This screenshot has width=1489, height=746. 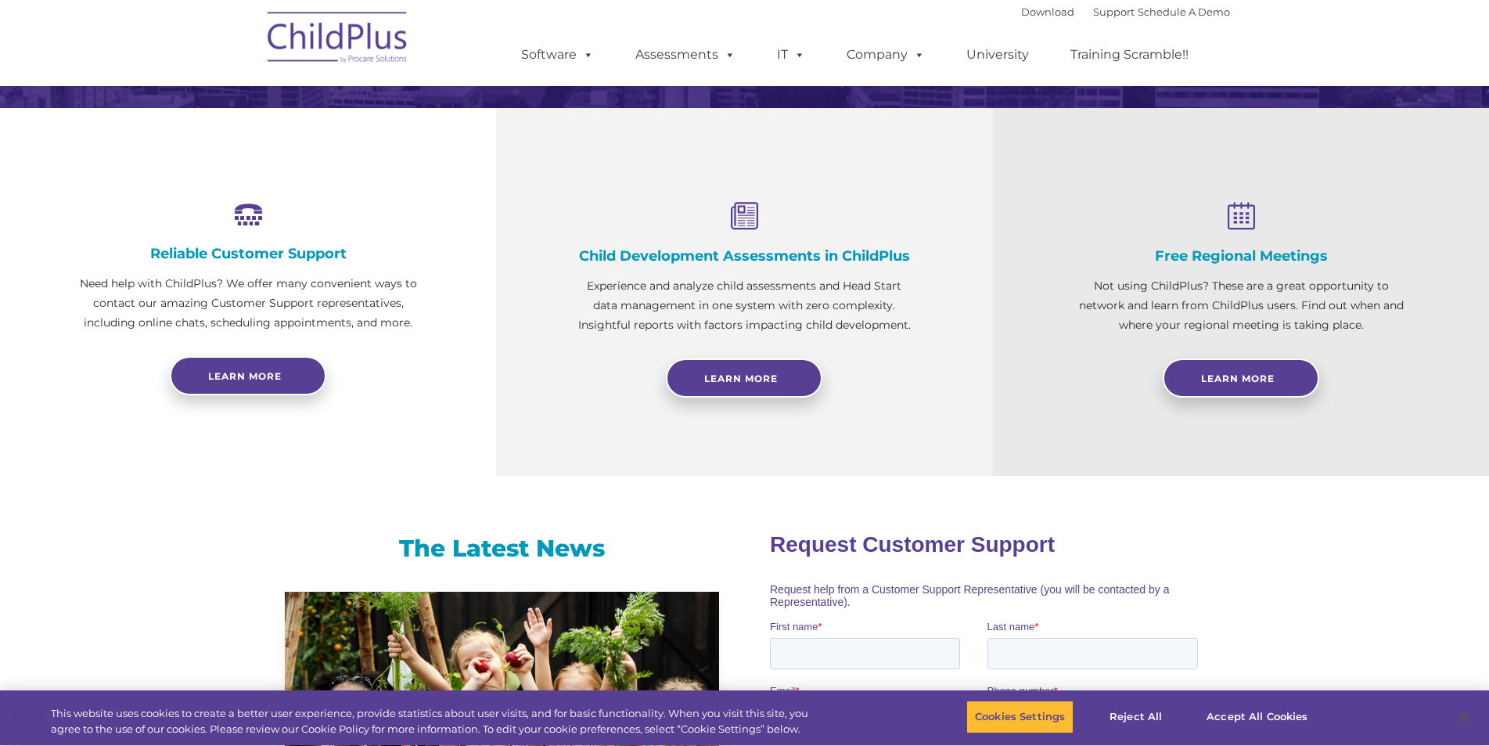 I want to click on a: Software, so click(x=557, y=55).